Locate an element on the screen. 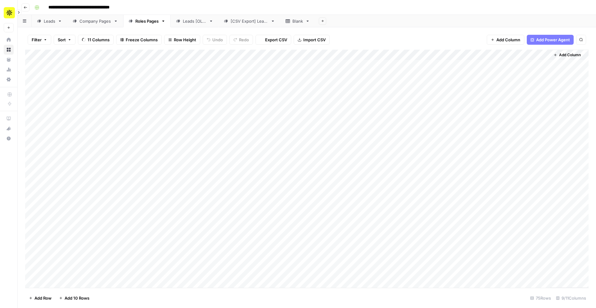 This screenshot has height=308, width=596. button: Add 10 Rows is located at coordinates (74, 298).